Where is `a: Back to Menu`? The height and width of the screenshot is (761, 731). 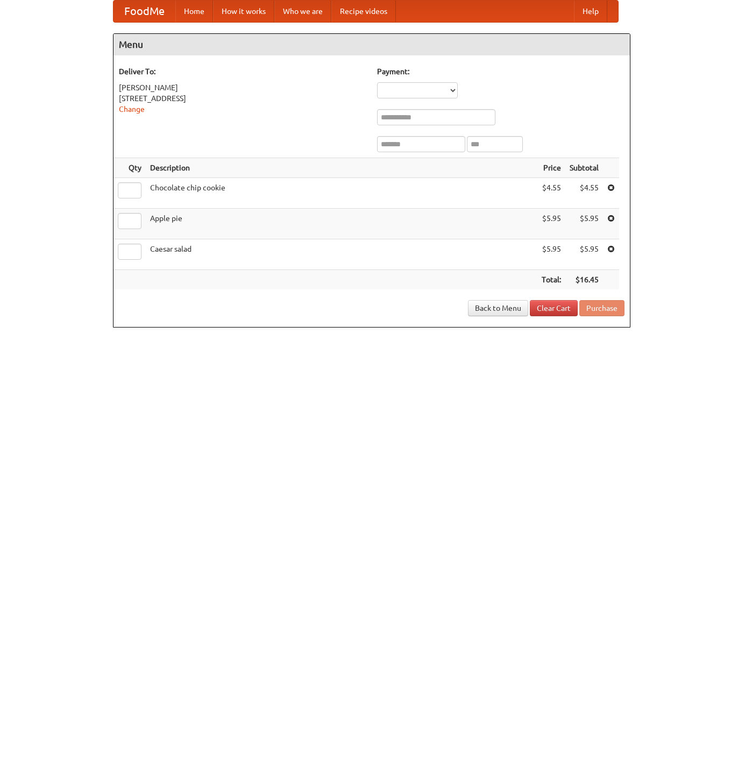 a: Back to Menu is located at coordinates (498, 308).